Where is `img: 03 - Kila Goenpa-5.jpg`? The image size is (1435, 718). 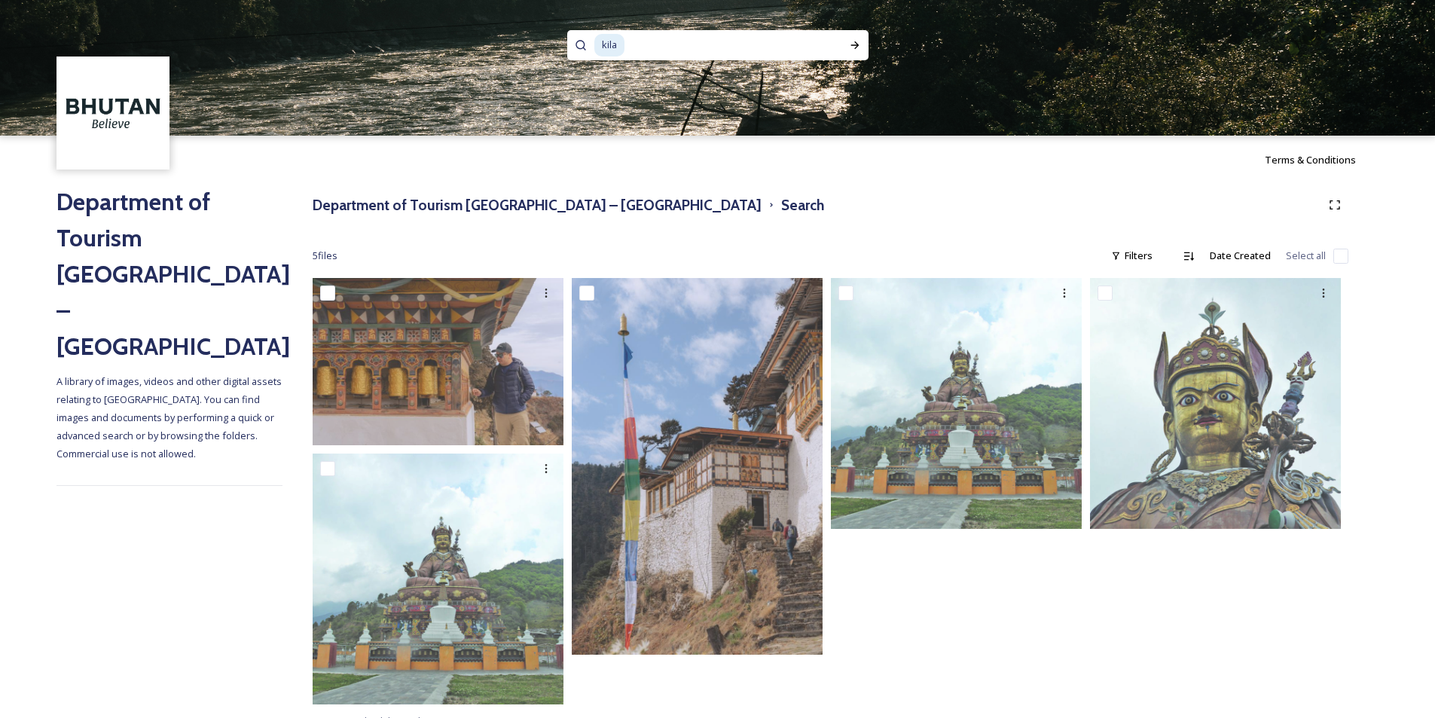
img: 03 - Kila Goenpa-5.jpg is located at coordinates (697, 466).